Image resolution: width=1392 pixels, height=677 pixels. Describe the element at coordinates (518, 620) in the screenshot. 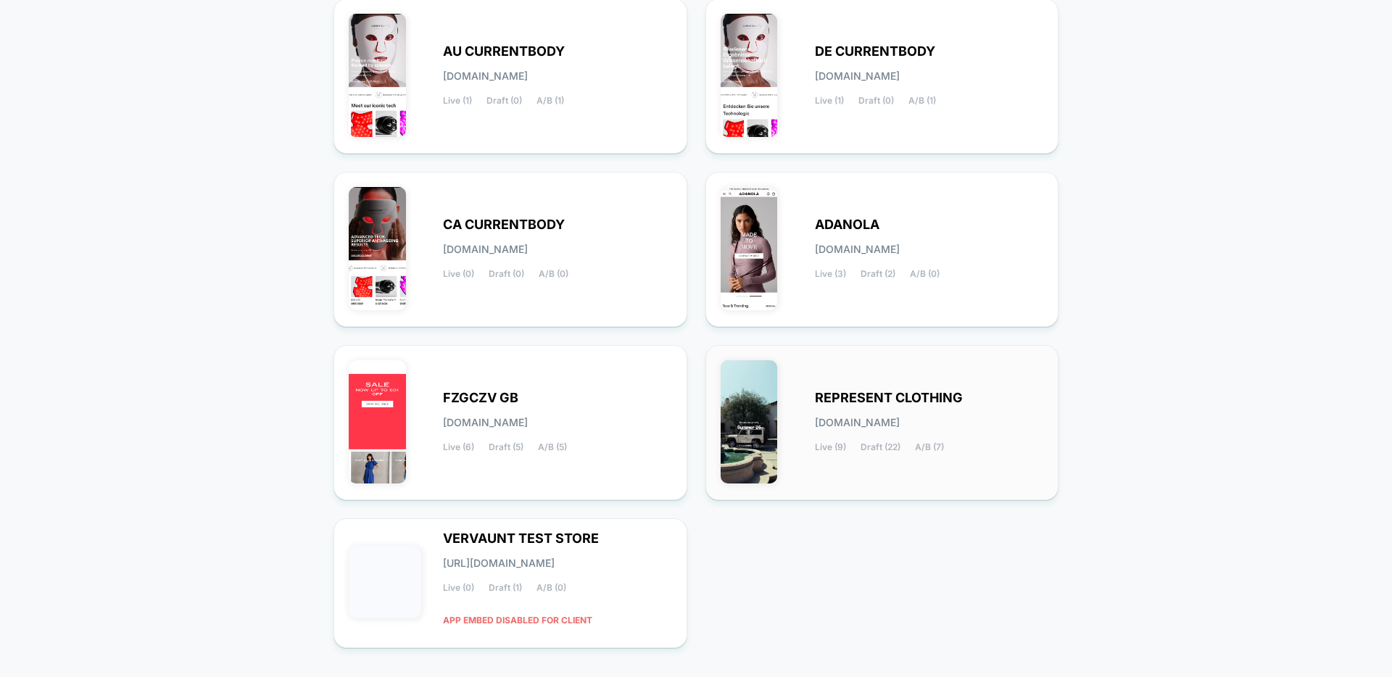

I see `span: APP EMBED DISABLED FOR CLIENT` at that location.